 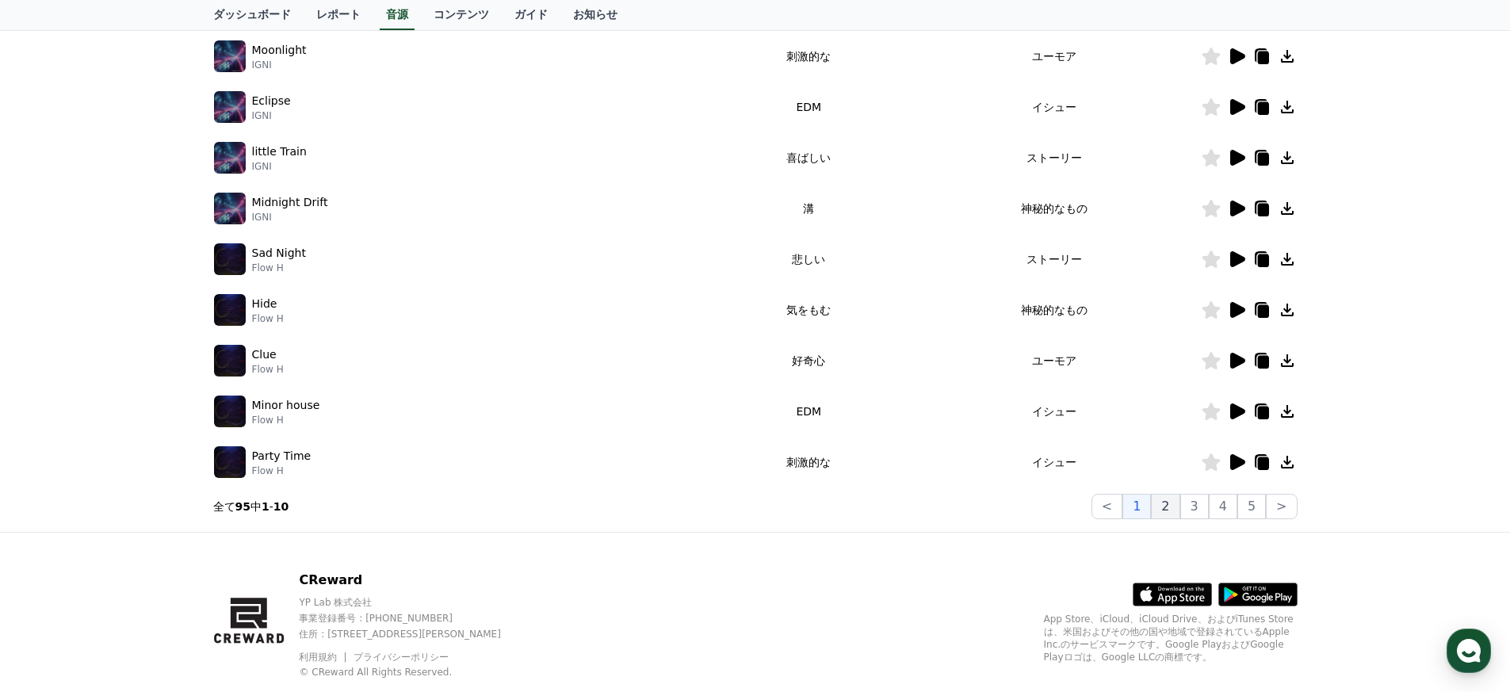 What do you see at coordinates (266, 506) in the screenshot?
I see `strong: 1` at bounding box center [266, 506].